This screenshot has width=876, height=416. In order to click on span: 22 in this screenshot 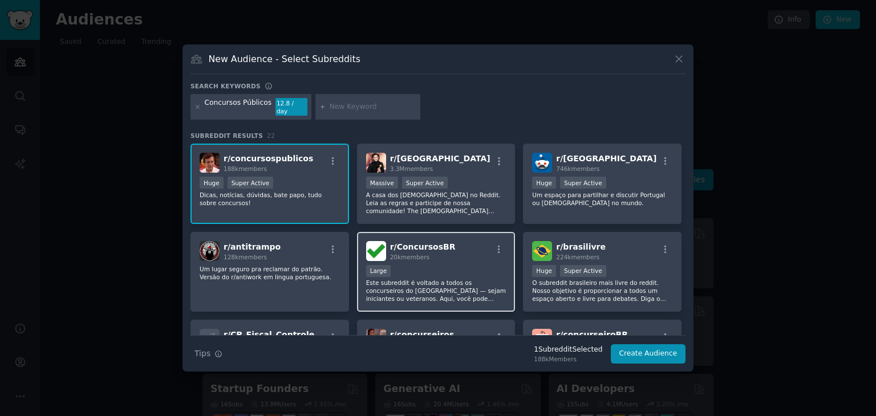, I will do `click(271, 136)`.